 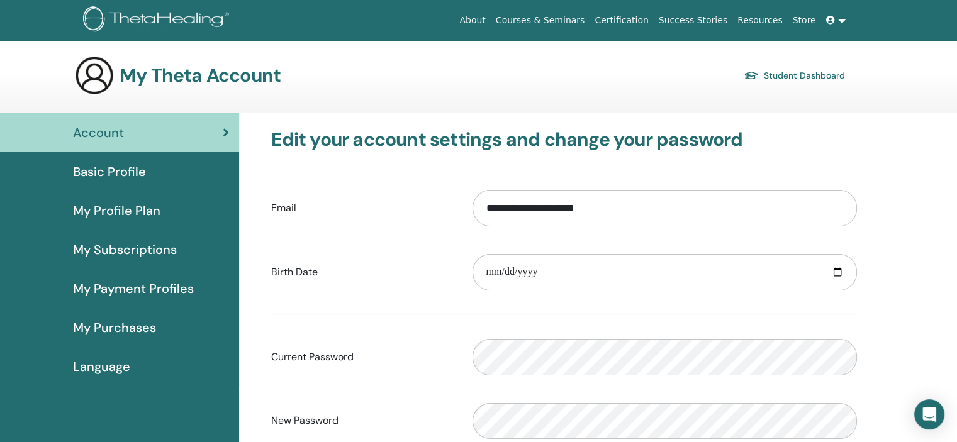 I want to click on label: Current Password, so click(x=362, y=357).